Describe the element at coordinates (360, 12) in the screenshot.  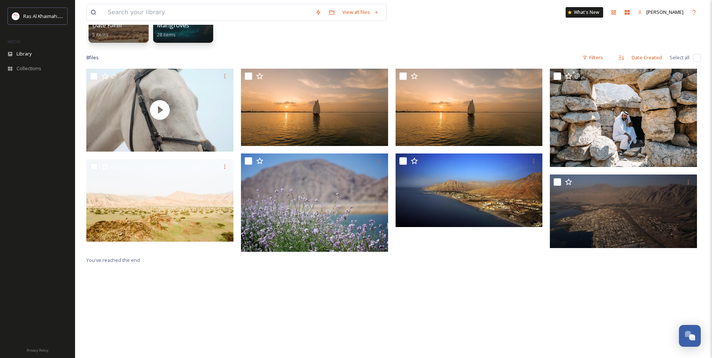
I see `div: View all files` at that location.